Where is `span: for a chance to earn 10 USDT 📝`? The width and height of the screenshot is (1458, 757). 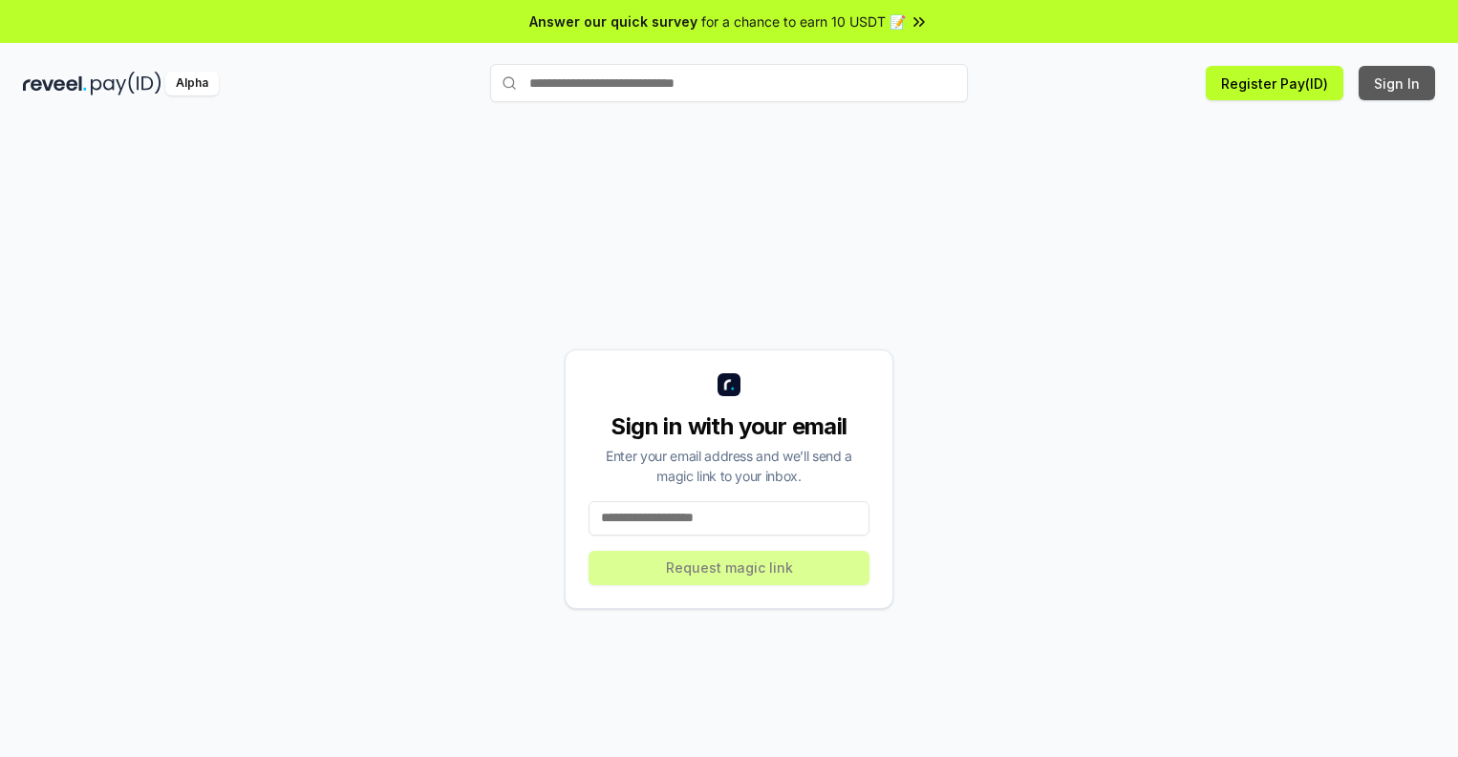
span: for a chance to earn 10 USDT 📝 is located at coordinates (803, 21).